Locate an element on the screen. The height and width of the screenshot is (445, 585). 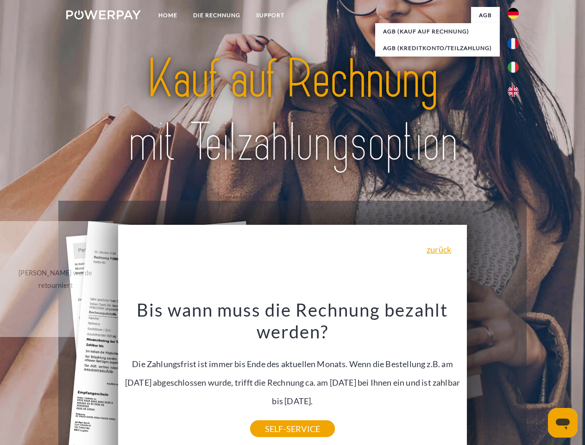
a: zurück is located at coordinates (439, 249).